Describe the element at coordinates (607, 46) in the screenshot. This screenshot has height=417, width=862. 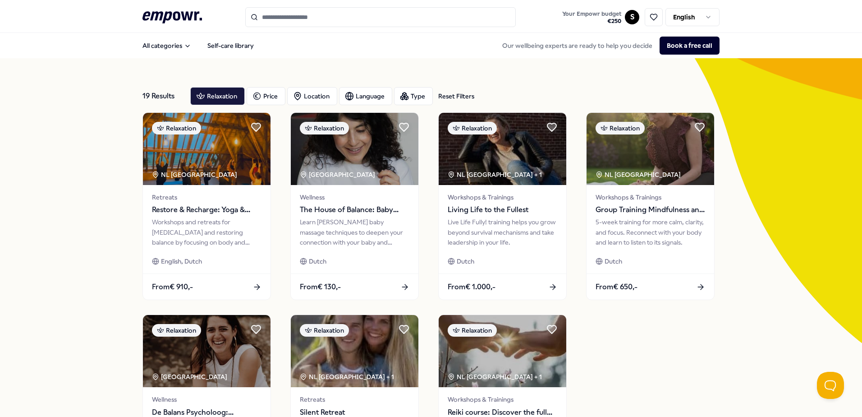
I see `div: Our wellbeing experts are ready to help you decide` at that location.